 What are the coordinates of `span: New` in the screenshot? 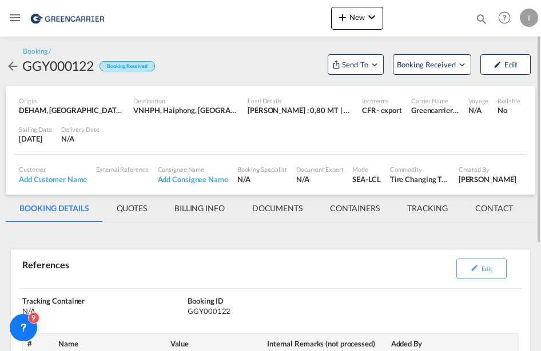 It's located at (357, 17).